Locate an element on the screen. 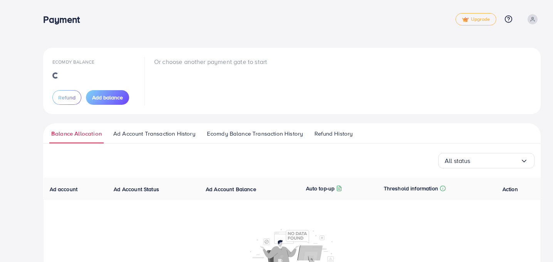  button: Add balance is located at coordinates (107, 97).